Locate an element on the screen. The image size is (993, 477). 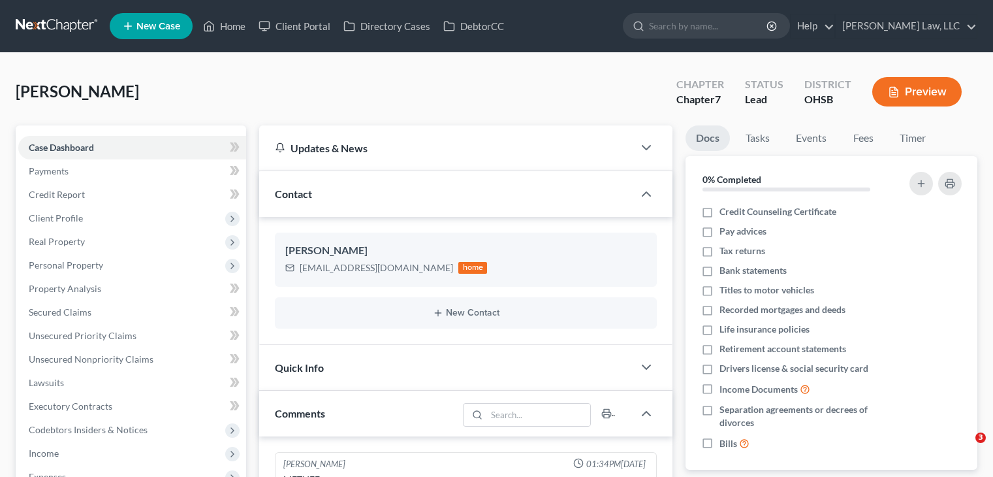
a: Case Dashboard is located at coordinates (132, 148).